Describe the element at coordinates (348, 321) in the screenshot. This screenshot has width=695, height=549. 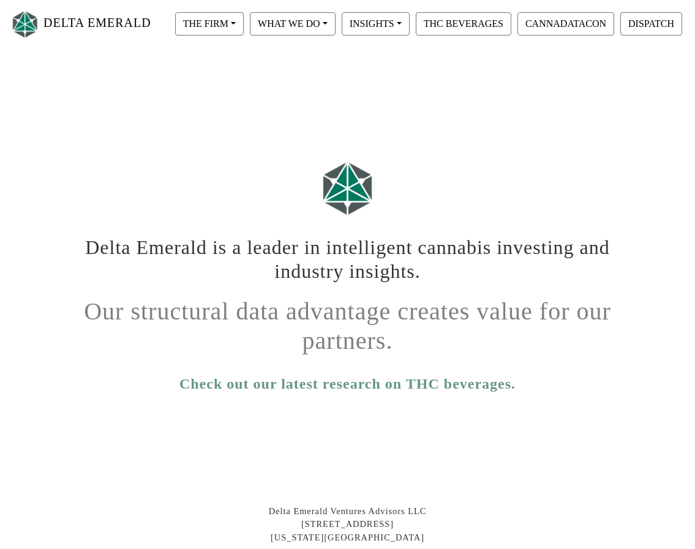
I see `h1: Our structural data advantage creates value for our partners.` at that location.